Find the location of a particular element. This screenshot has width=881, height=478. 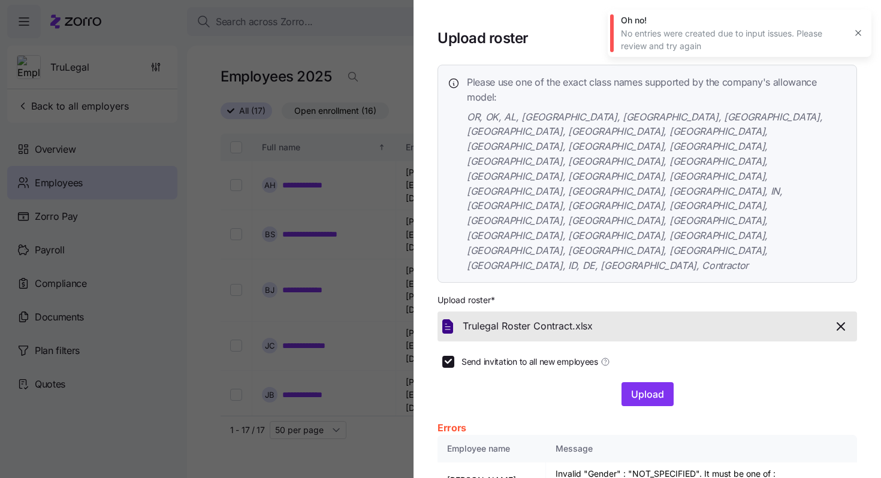

span: Trulegal Roster Contract. is located at coordinates (519, 326).